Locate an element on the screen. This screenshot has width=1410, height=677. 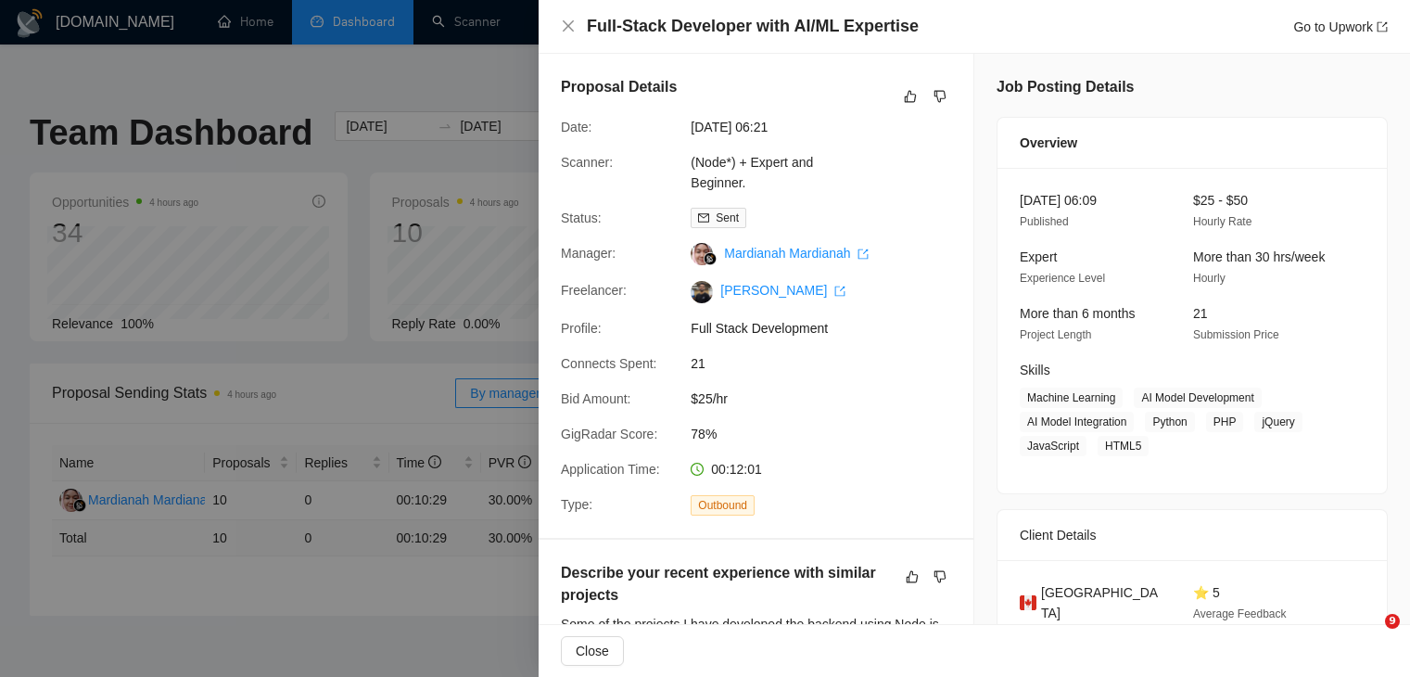
a: Mardianah Mardianah export is located at coordinates (796, 253).